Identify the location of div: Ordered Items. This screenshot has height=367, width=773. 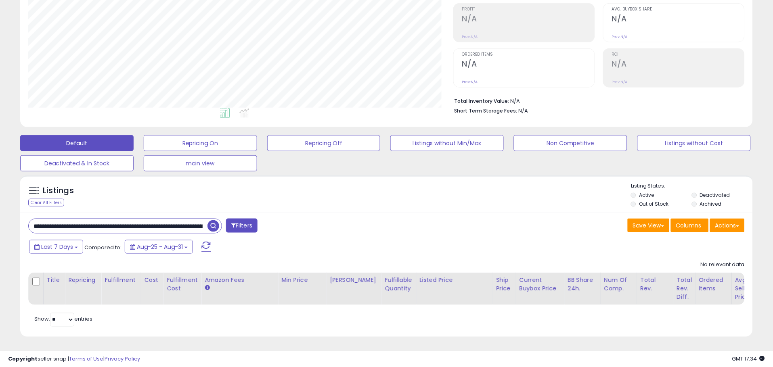
(713, 284).